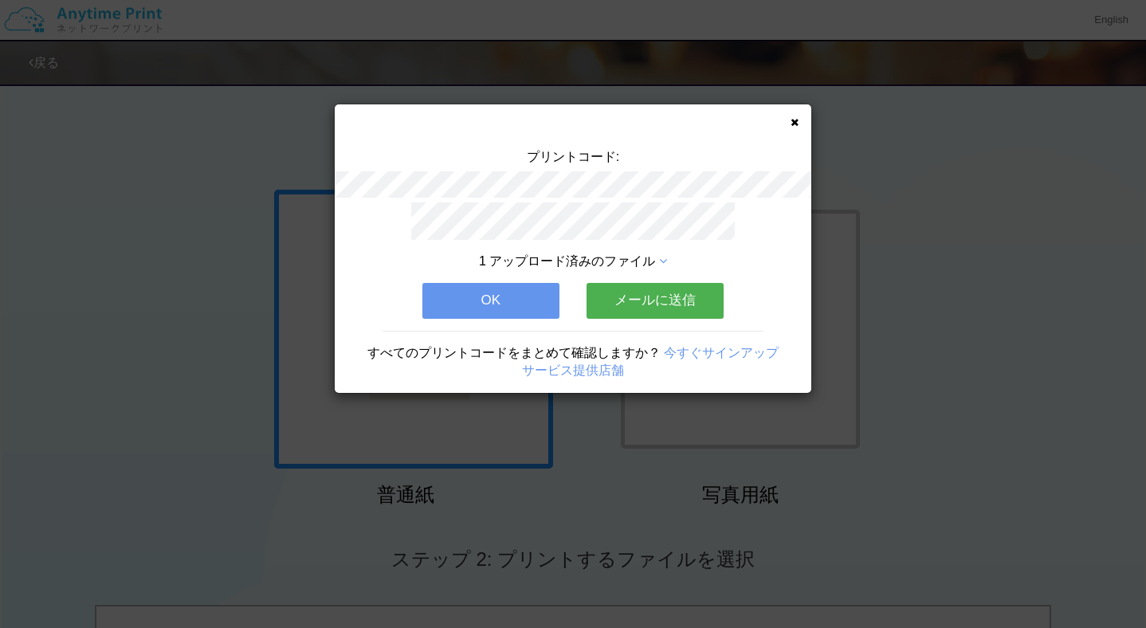 This screenshot has height=628, width=1146. Describe the element at coordinates (573, 370) in the screenshot. I see `a: サービス提供店舗` at that location.